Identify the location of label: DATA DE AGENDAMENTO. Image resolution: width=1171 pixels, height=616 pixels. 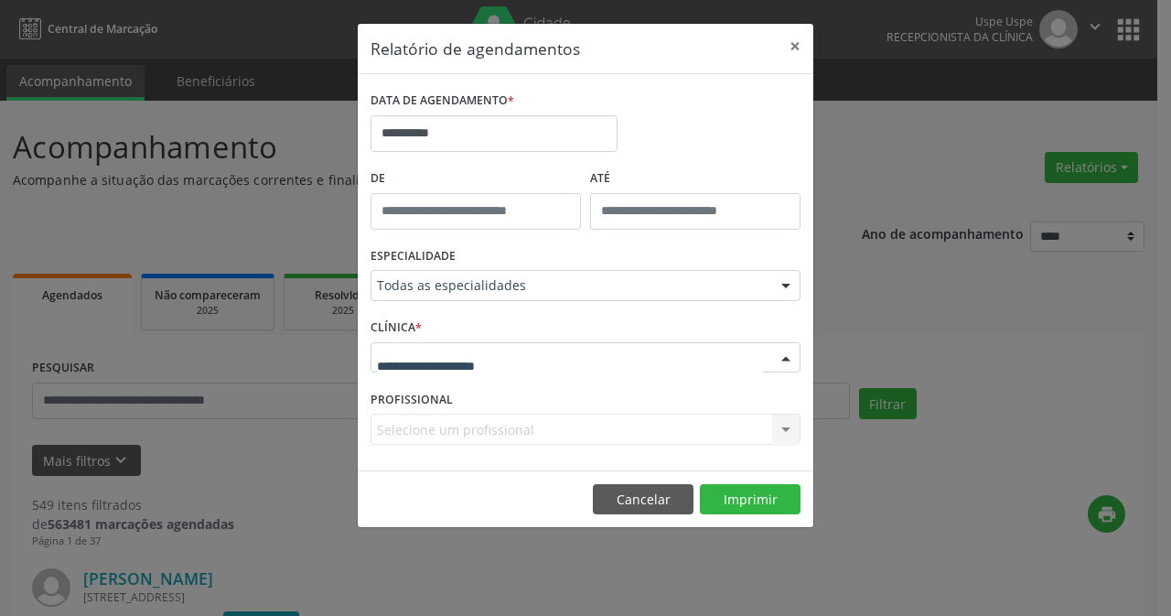
(442, 101).